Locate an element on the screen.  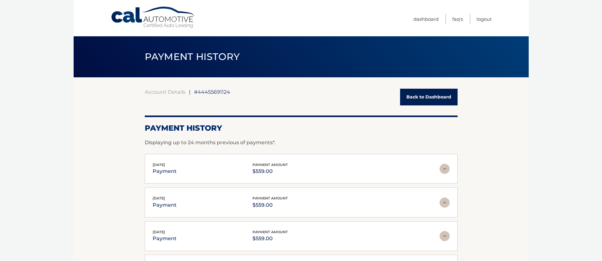
a: Back to Dashboard is located at coordinates (429, 97).